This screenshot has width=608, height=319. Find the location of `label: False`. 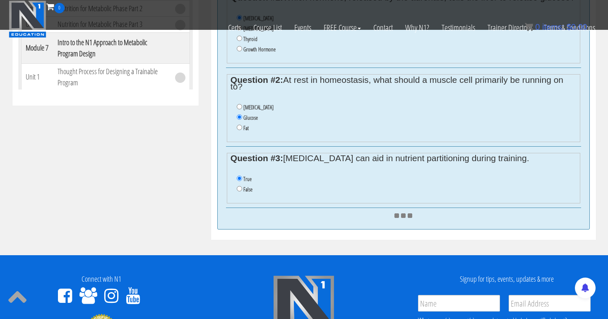

label: False is located at coordinates (248, 189).